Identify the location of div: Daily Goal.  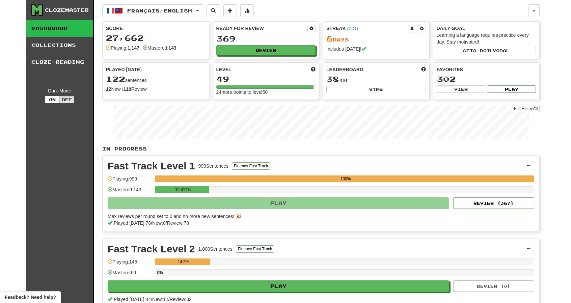
(486, 28).